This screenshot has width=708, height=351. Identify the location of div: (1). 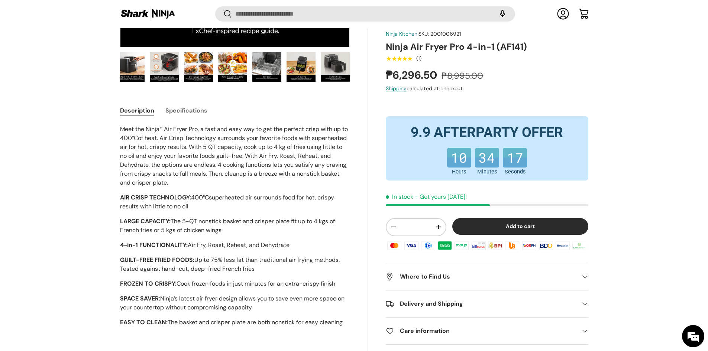
(419, 58).